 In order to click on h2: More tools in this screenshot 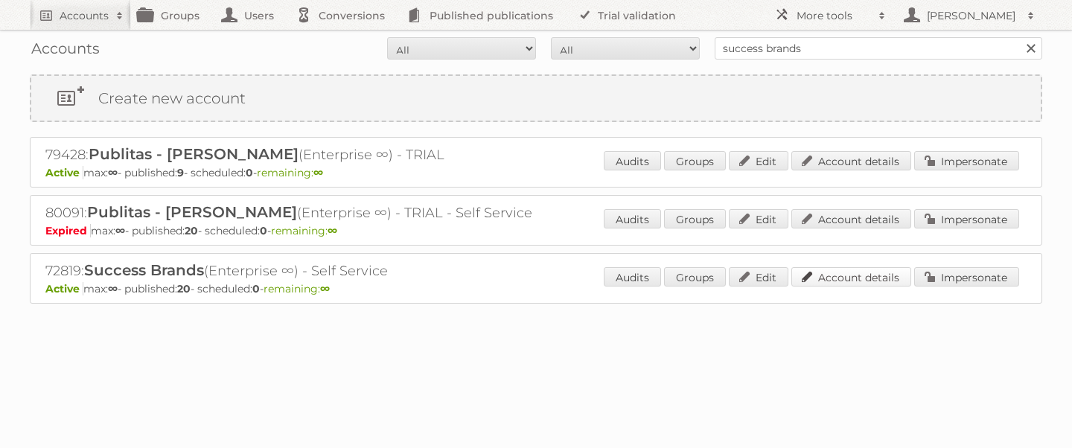, I will do `click(834, 16)`.